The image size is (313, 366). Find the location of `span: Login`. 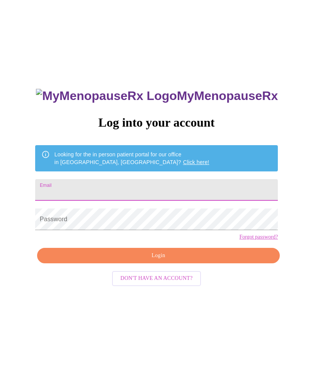

span: Login is located at coordinates (158, 256).